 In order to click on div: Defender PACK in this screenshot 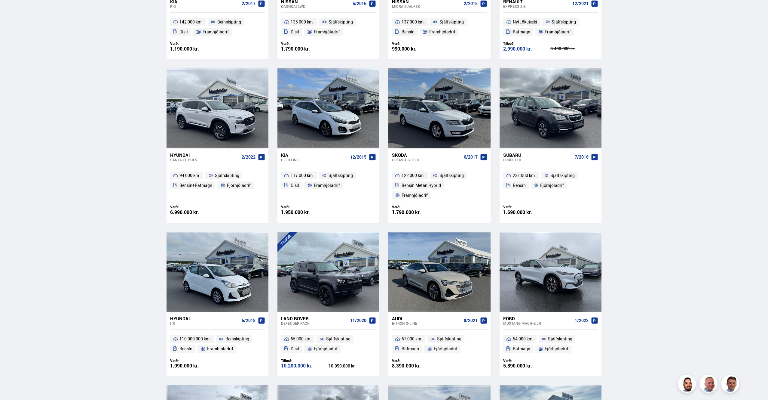, I will do `click(315, 323)`.